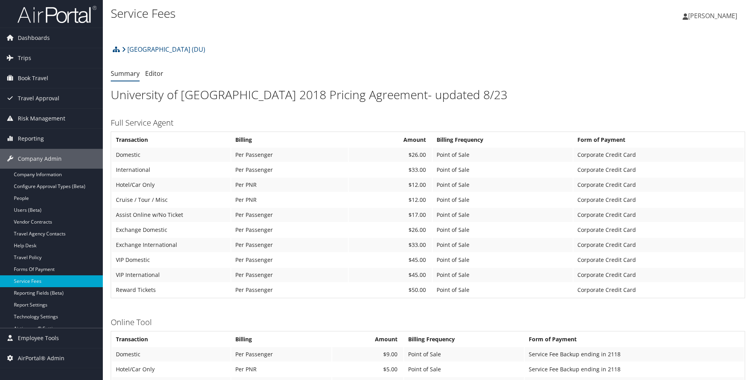 This screenshot has height=380, width=753. Describe the element at coordinates (125, 74) in the screenshot. I see `a: Summary` at that location.